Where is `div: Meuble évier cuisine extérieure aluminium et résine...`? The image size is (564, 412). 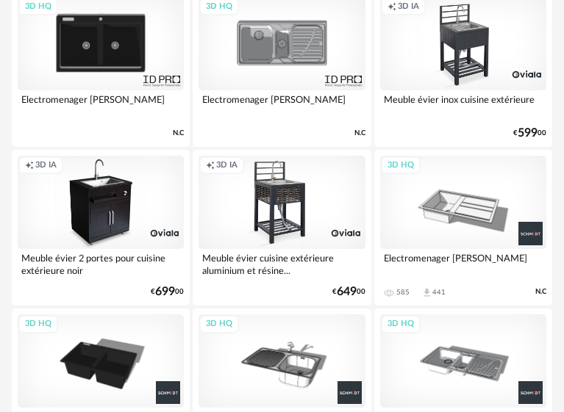
div: Meuble évier cuisine extérieure aluminium et résine... is located at coordinates (281, 264).